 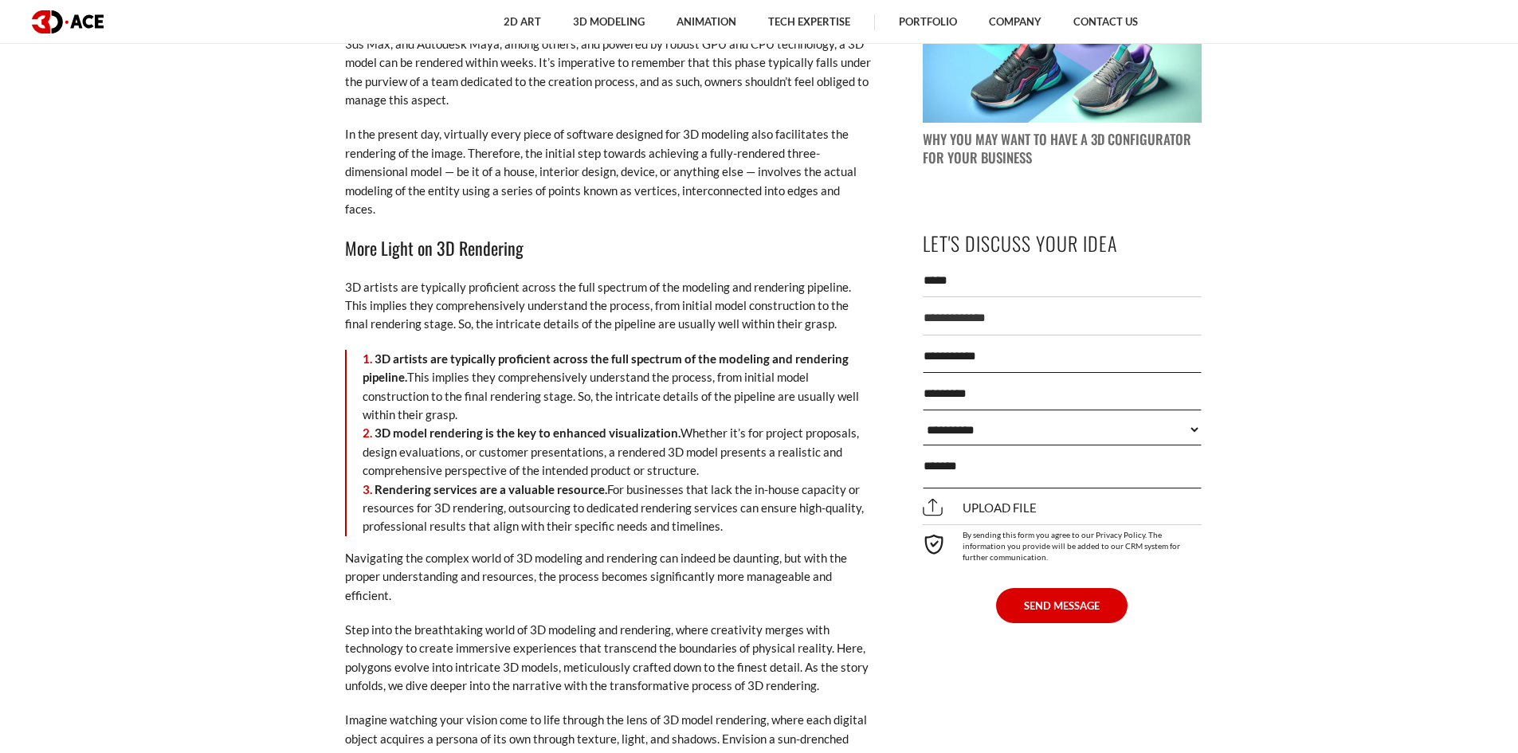 I want to click on p: In the present day, virtually every piece of software designed for 3D modeling also facilitates t..., so click(x=608, y=171).